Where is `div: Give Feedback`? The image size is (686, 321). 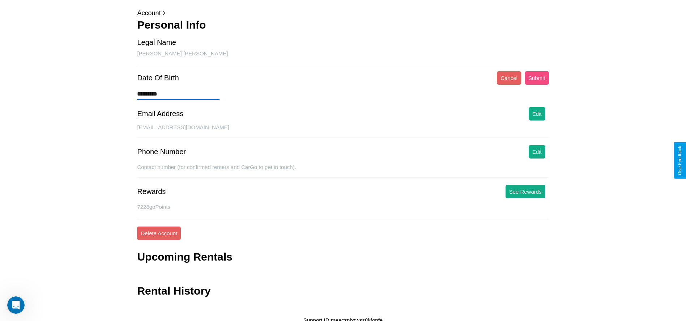 div: Give Feedback is located at coordinates (680, 160).